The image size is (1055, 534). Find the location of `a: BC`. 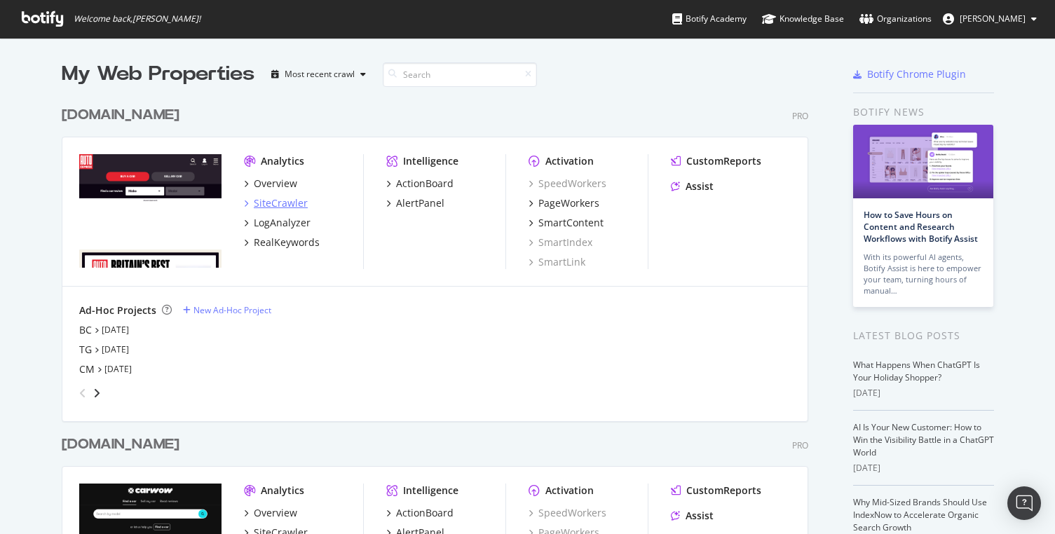

a: BC is located at coordinates (85, 330).